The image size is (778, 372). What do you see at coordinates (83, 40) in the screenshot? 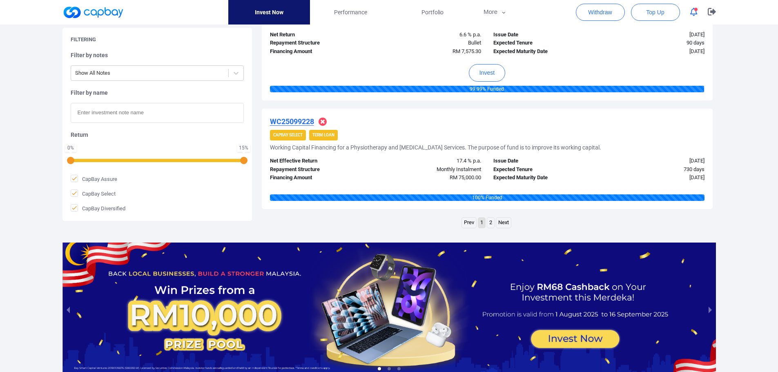
I see `h5: Filtering` at bounding box center [83, 40].